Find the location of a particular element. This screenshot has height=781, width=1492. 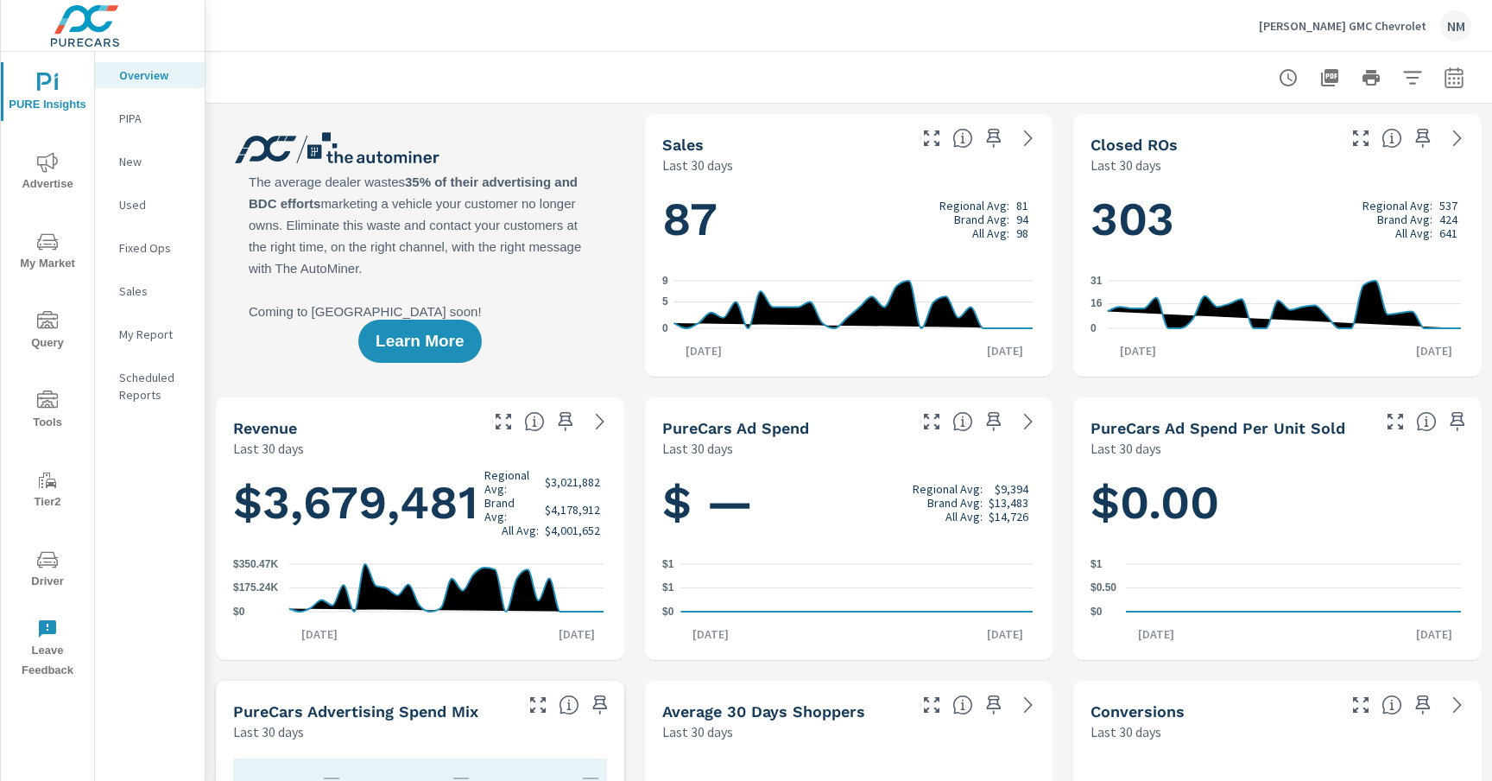

span: Learn More is located at coordinates (420, 341).